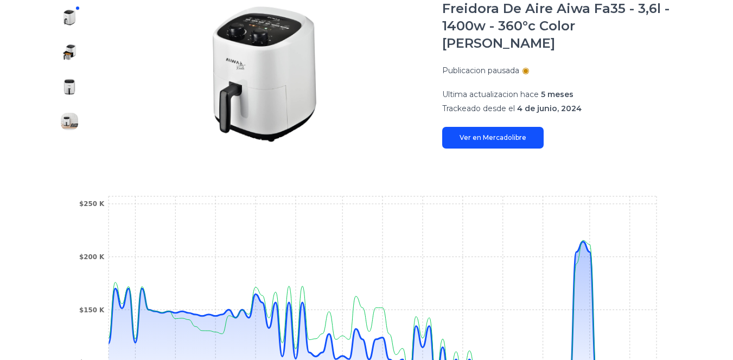 Image resolution: width=733 pixels, height=360 pixels. I want to click on a: Ver en Mercadolibre, so click(493, 138).